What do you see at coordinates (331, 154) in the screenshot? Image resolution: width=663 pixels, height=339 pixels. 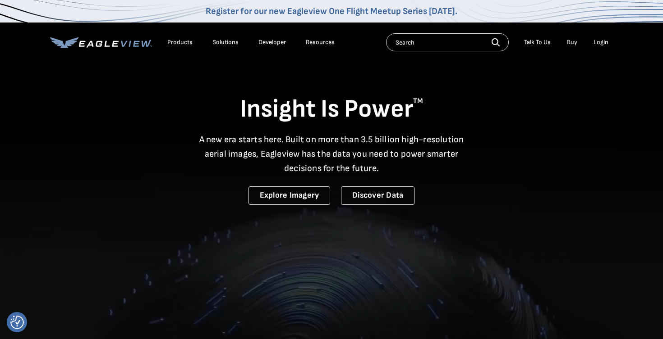 I see `p: A new era starts here. Built on more than 3.5 billion high-resolution aerial images, Eagleview ha...` at bounding box center [331, 154].